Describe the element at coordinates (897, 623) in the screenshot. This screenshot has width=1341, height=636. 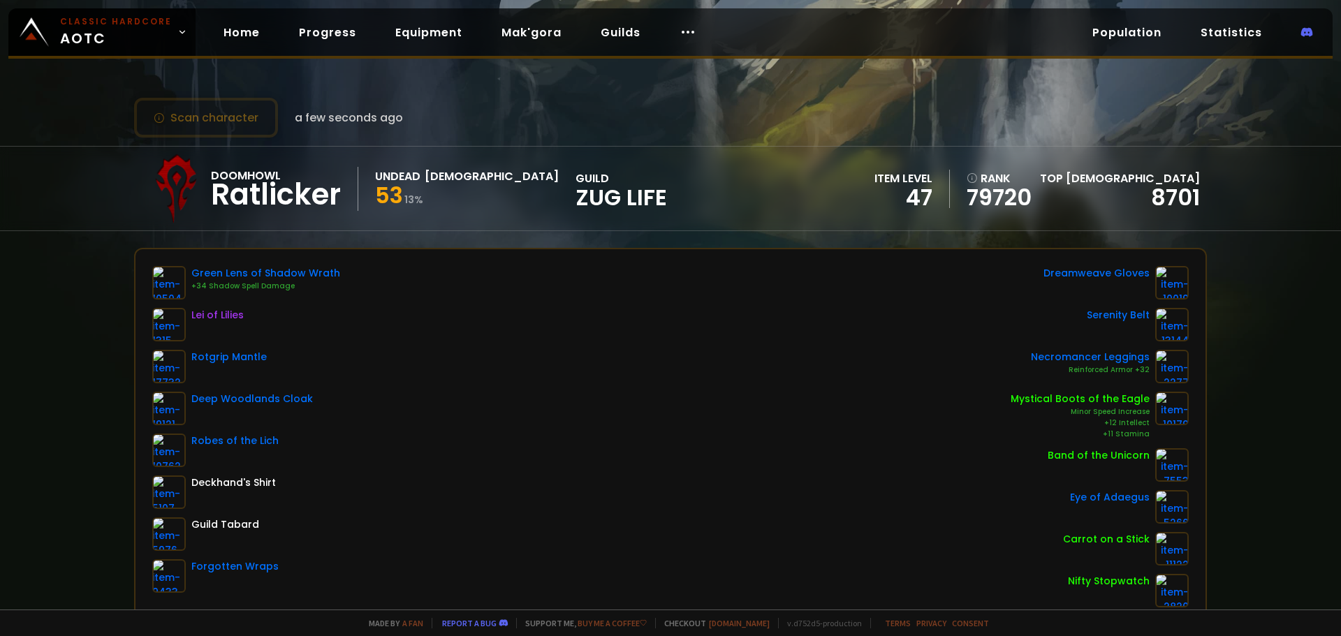
I see `a: Terms` at that location.